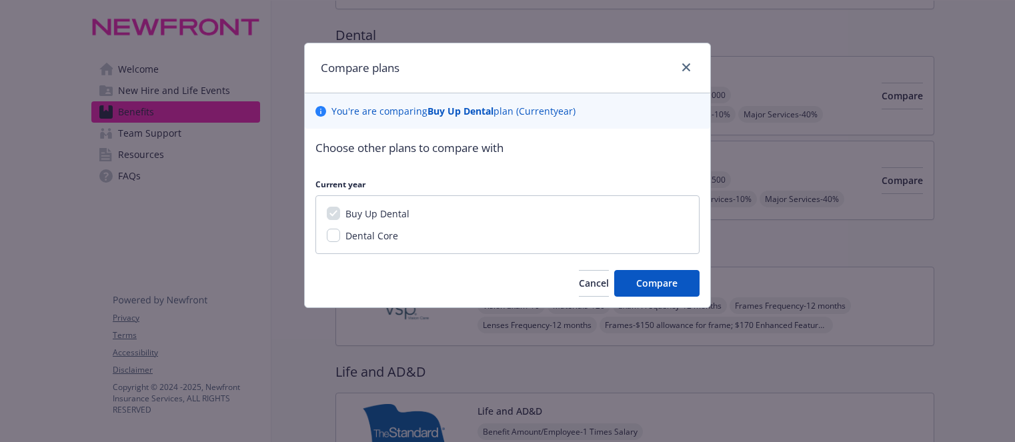  What do you see at coordinates (371, 235) in the screenshot?
I see `span: Dental Core` at bounding box center [371, 235].